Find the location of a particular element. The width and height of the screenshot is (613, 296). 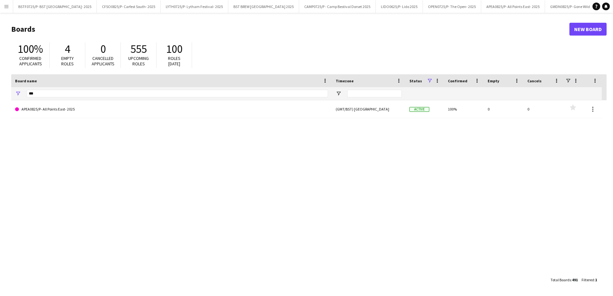

span: Confirmed applicants is located at coordinates (30, 61).